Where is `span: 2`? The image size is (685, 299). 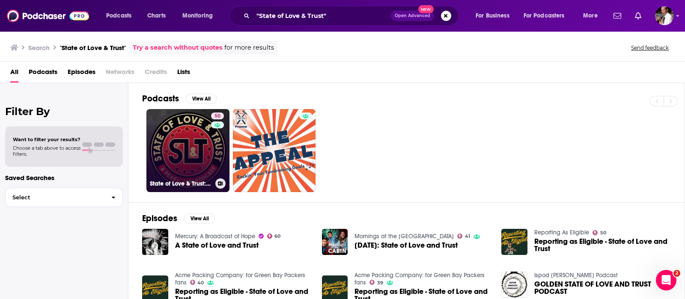
span: 2 is located at coordinates (676, 273).